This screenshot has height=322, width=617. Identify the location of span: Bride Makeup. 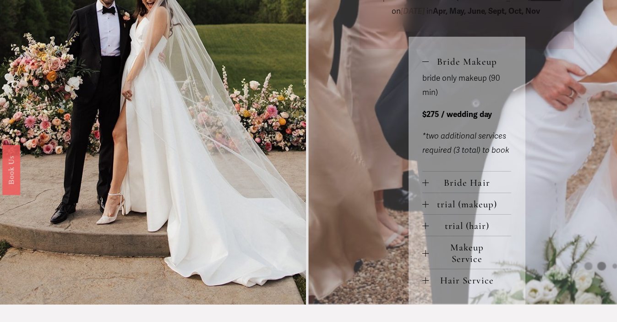
(470, 61).